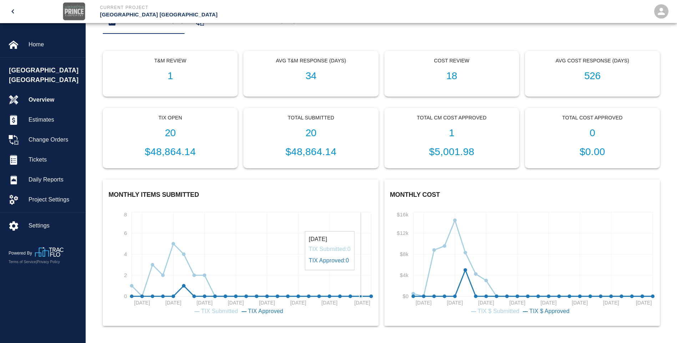  Describe the element at coordinates (452, 152) in the screenshot. I see `p: $5,001.98` at that location.